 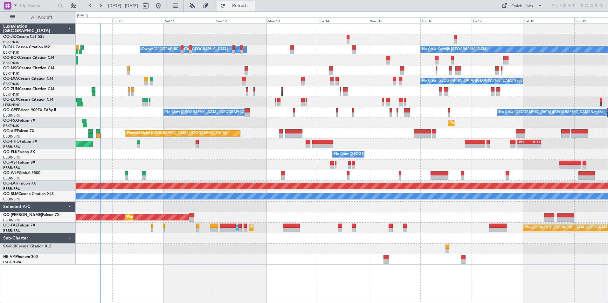 What do you see at coordinates (10, 131) in the screenshot?
I see `span: OO-AIE` at bounding box center [10, 131].